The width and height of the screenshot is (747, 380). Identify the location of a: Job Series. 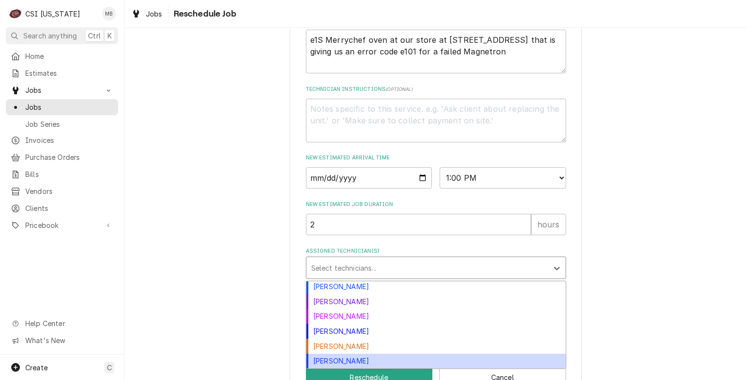
(62, 124).